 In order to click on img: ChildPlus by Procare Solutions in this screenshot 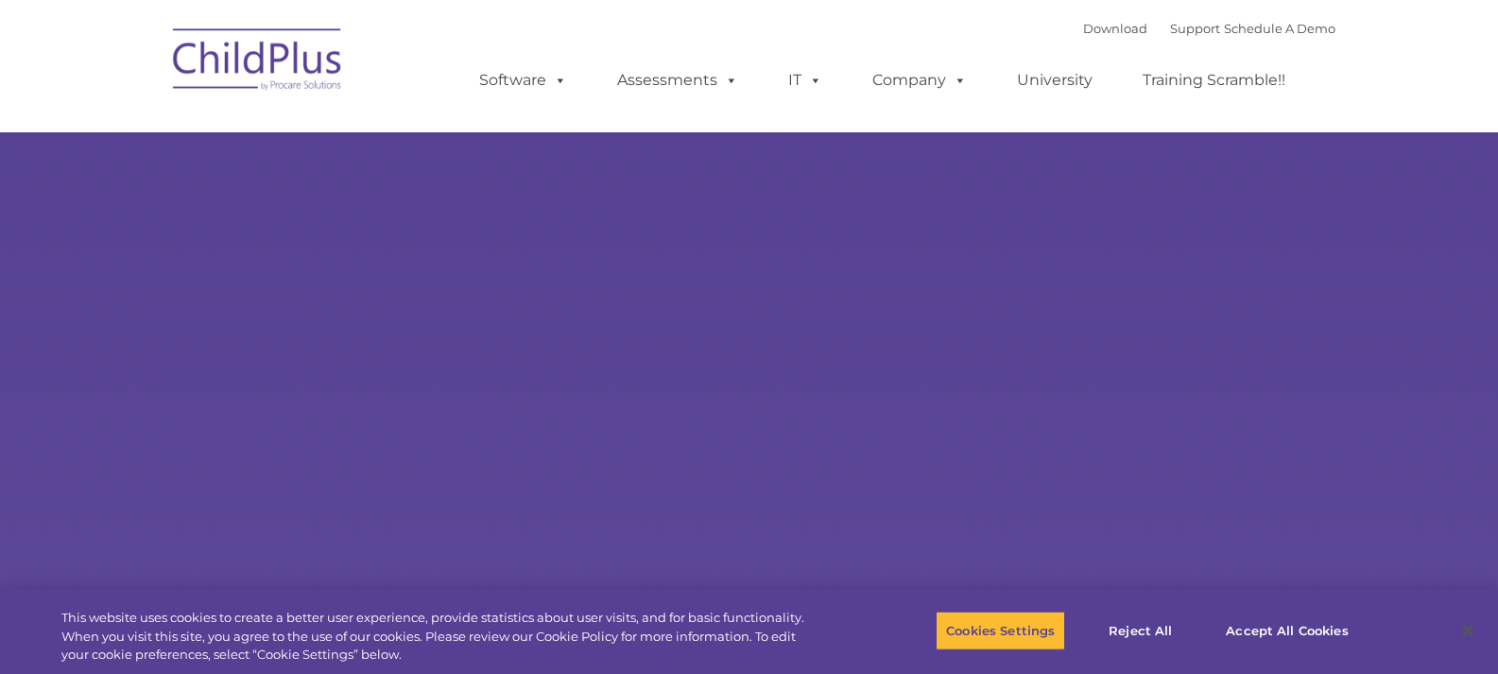, I will do `click(258, 62)`.